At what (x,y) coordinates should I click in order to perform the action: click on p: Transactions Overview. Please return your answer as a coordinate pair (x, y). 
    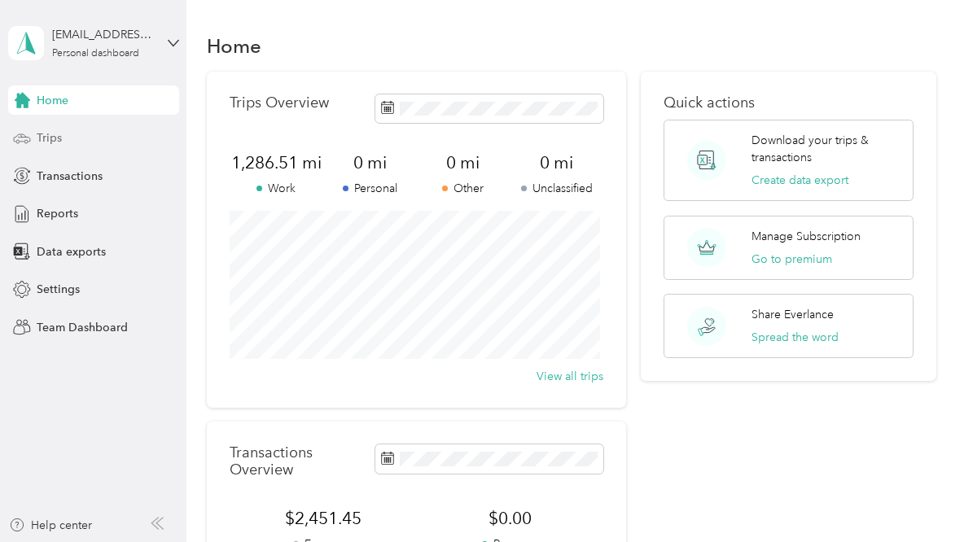
    Looking at the image, I should click on (298, 462).